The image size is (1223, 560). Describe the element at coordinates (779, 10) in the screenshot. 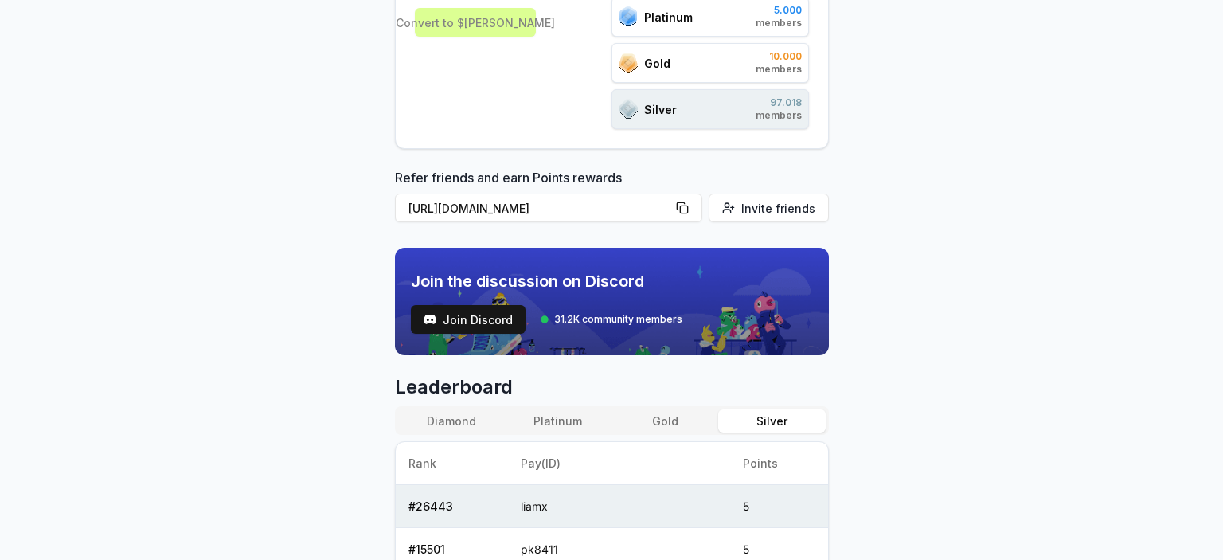

I see `span: 5.000` at that location.